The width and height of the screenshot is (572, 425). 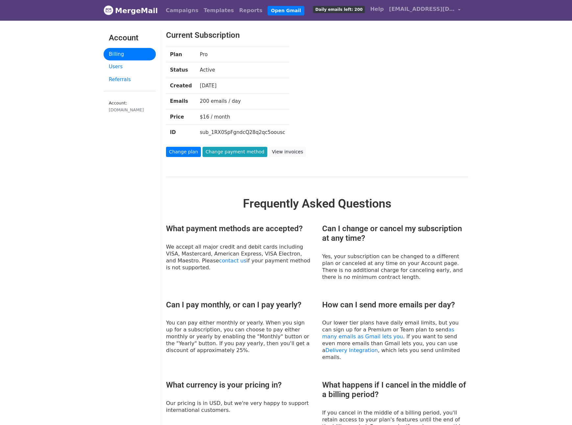 What do you see at coordinates (243, 55) in the screenshot?
I see `td: Pro` at bounding box center [243, 55].